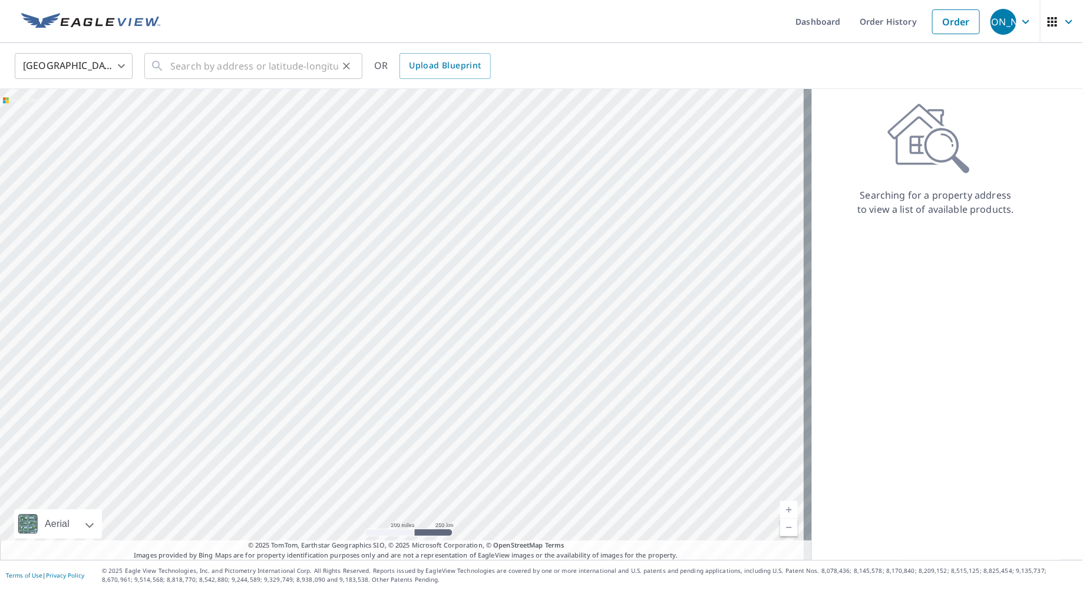 Image resolution: width=1083 pixels, height=590 pixels. Describe the element at coordinates (789, 527) in the screenshot. I see `a: Current Level 5, Zoom Out` at that location.